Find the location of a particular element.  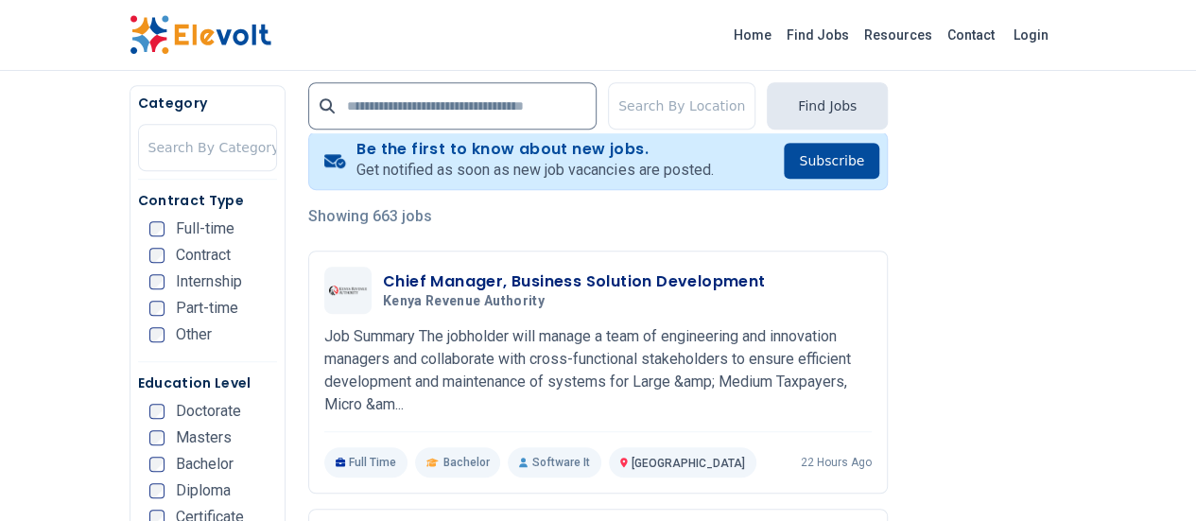

span: Full-time is located at coordinates (205, 229).